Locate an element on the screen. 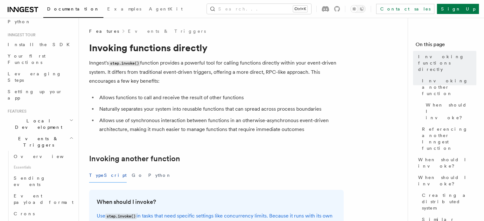 This screenshot has width=484, height=221. a: AgentKit is located at coordinates (166, 10).